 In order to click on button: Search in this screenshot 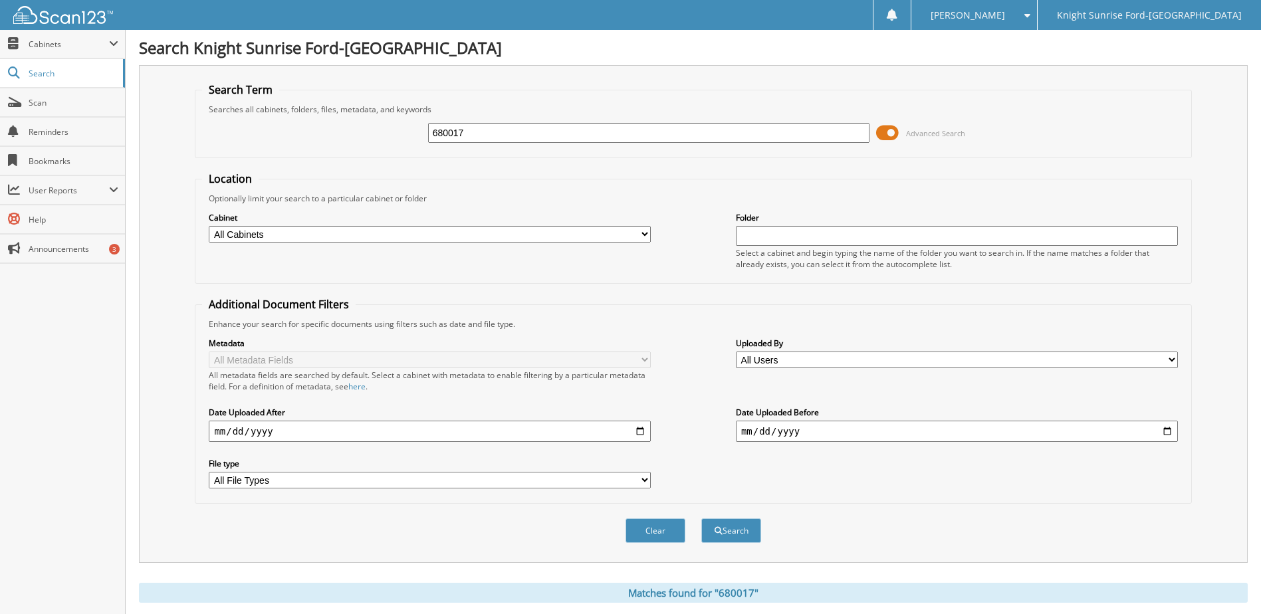, I will do `click(731, 530)`.